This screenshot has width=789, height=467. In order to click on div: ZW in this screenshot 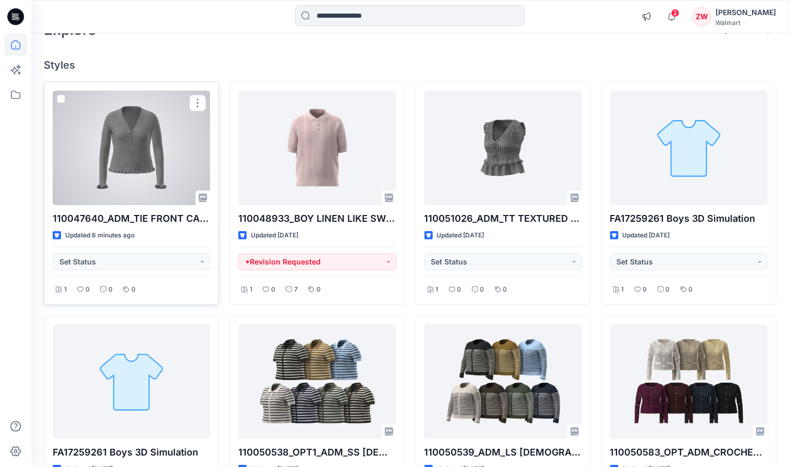, I will do `click(701, 17)`.